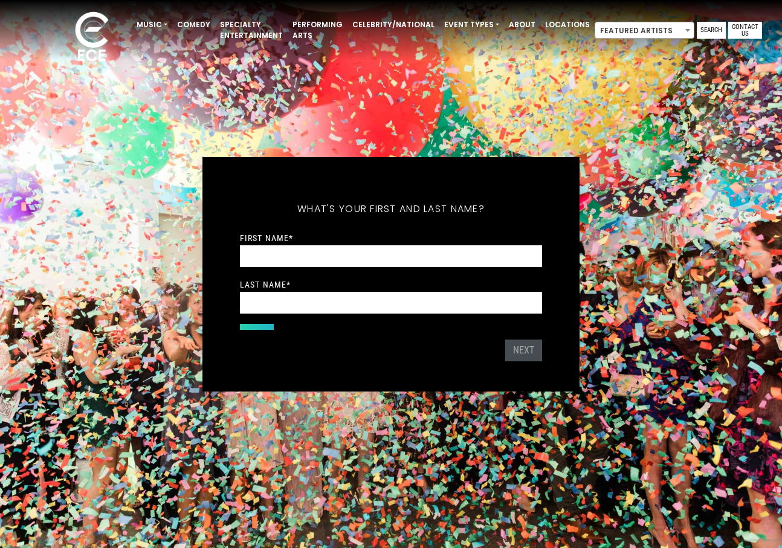  Describe the element at coordinates (394, 25) in the screenshot. I see `a: Celebrity/National` at that location.